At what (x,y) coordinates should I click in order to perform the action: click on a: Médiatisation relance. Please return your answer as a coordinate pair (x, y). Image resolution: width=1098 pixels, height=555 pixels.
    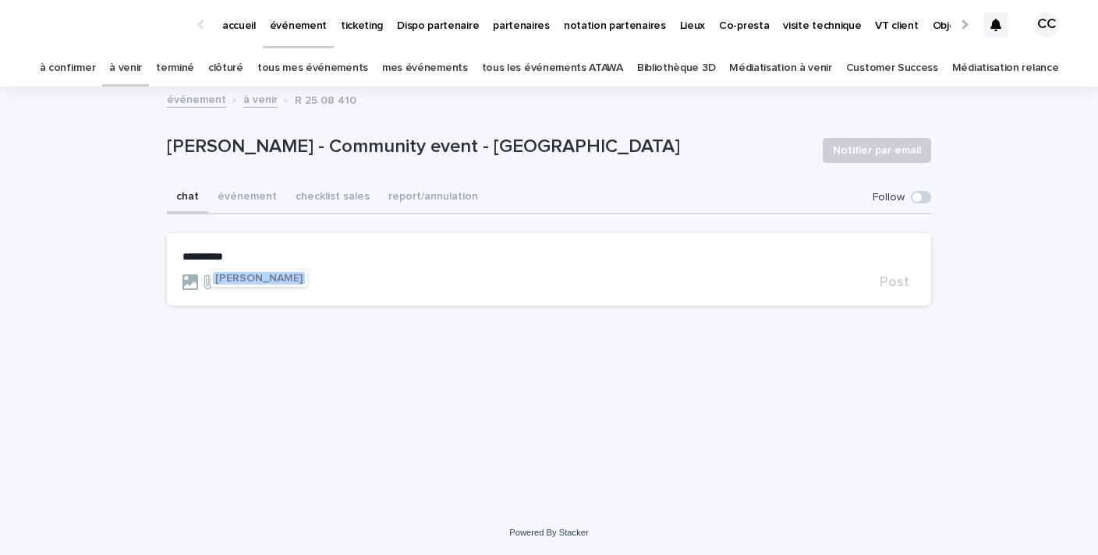
    Looking at the image, I should click on (1005, 68).